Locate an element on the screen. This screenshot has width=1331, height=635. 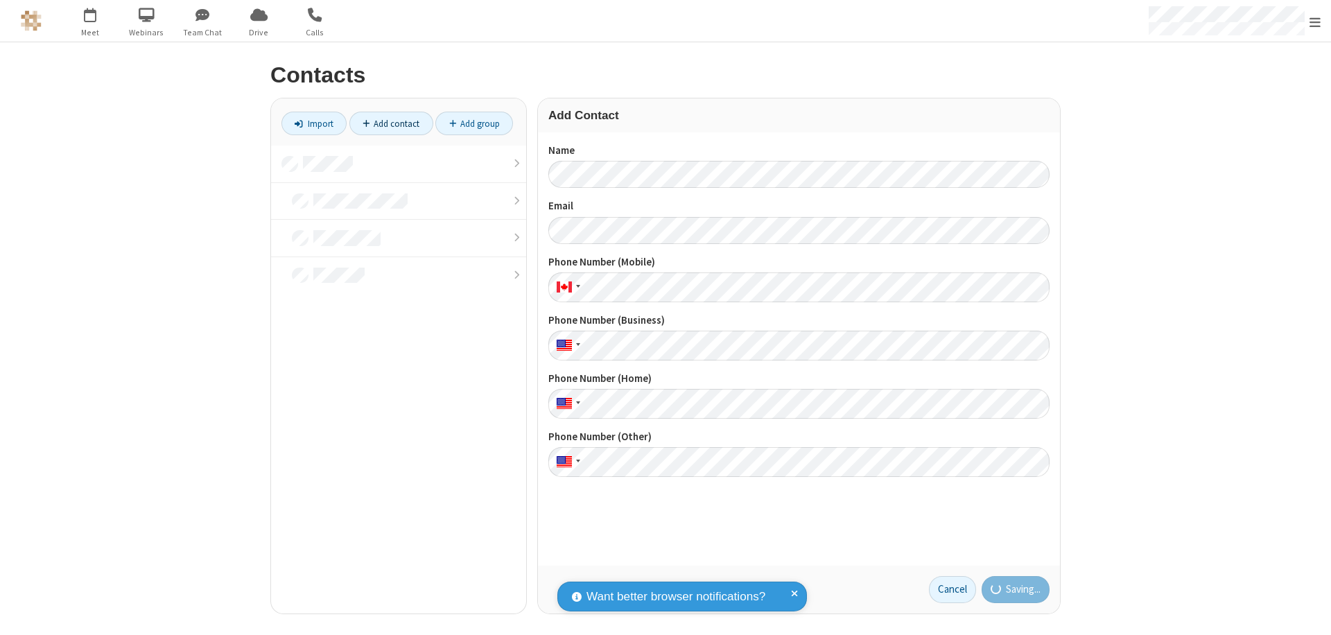
span: Drive is located at coordinates (259, 33).